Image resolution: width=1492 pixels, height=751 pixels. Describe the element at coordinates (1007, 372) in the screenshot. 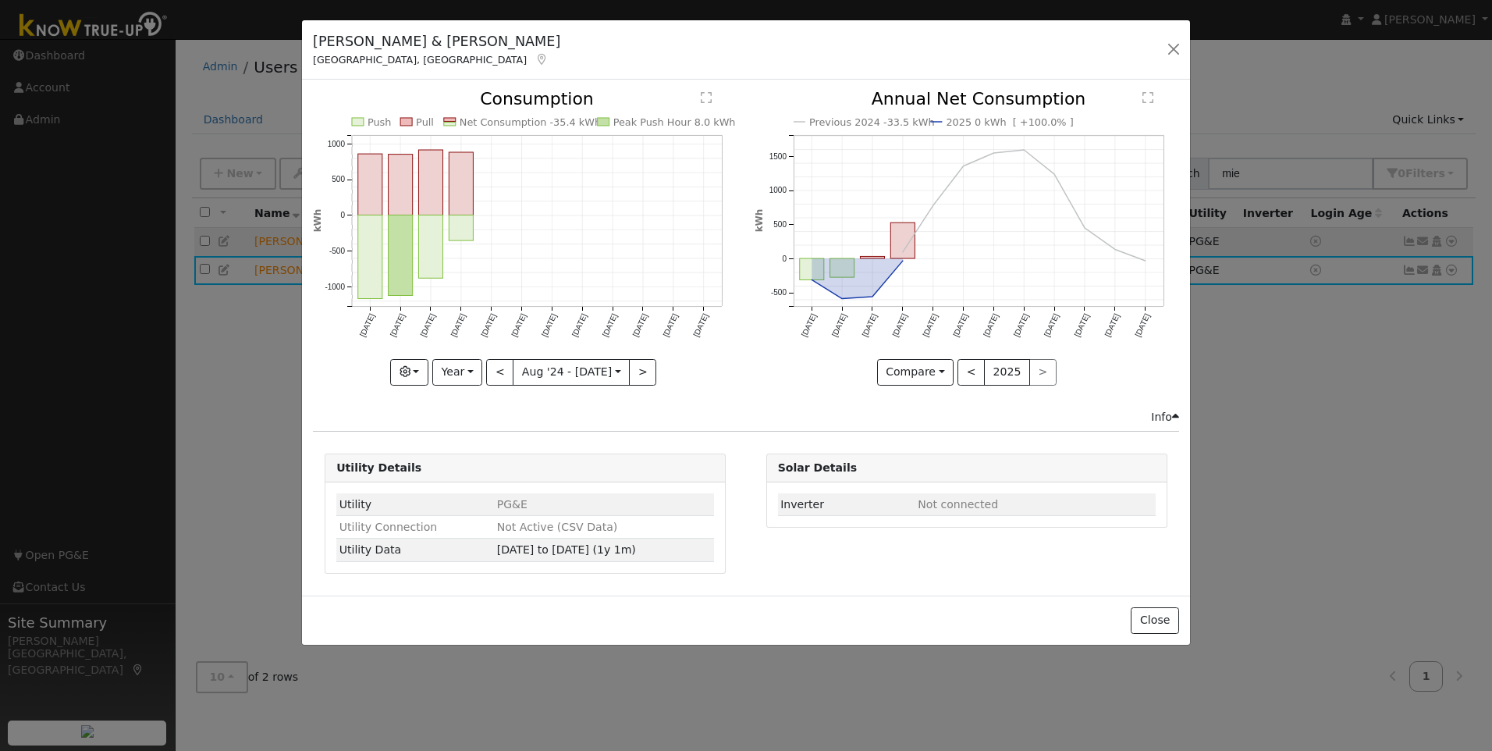

I see `button: 2025` at that location.